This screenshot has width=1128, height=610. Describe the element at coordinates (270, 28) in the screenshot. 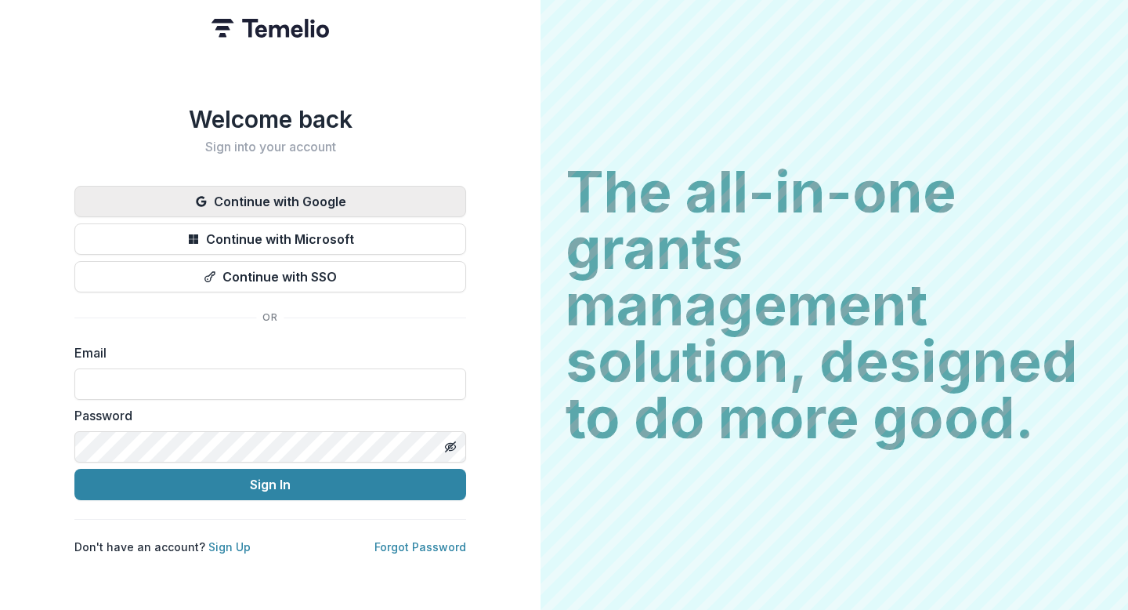

I see `img: Temelio` at that location.